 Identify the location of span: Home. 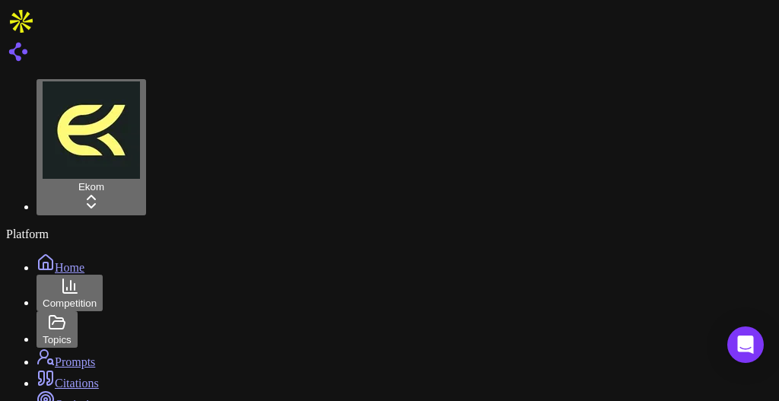
(69, 267).